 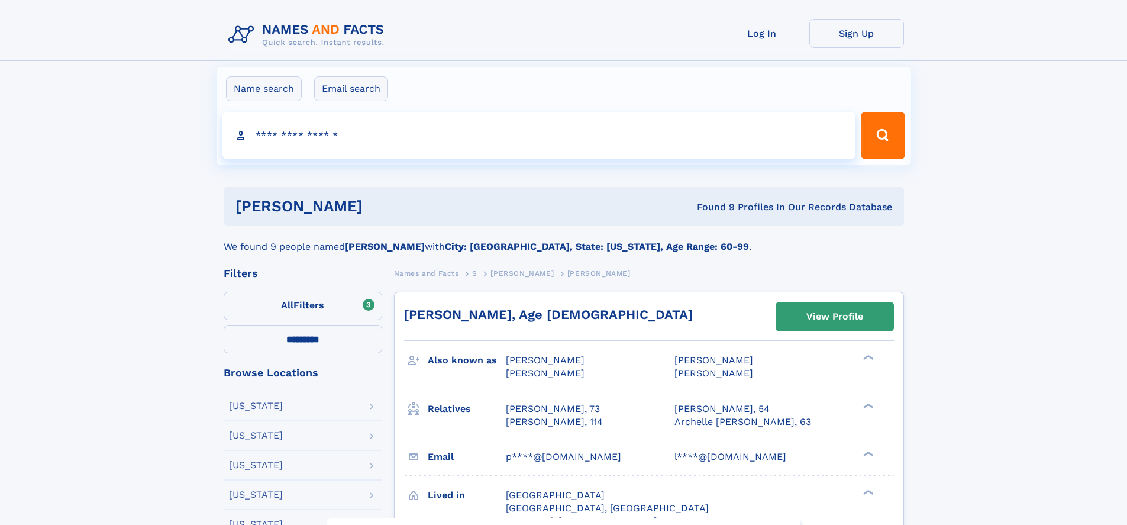 What do you see at coordinates (762, 33) in the screenshot?
I see `a: Log In` at bounding box center [762, 33].